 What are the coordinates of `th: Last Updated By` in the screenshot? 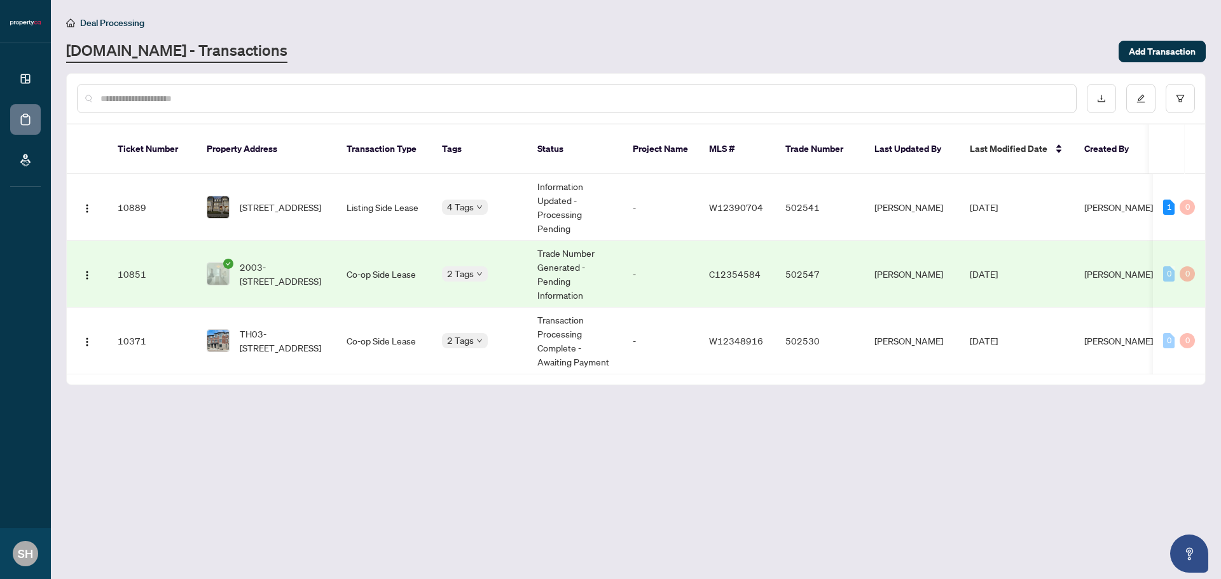 It's located at (912, 149).